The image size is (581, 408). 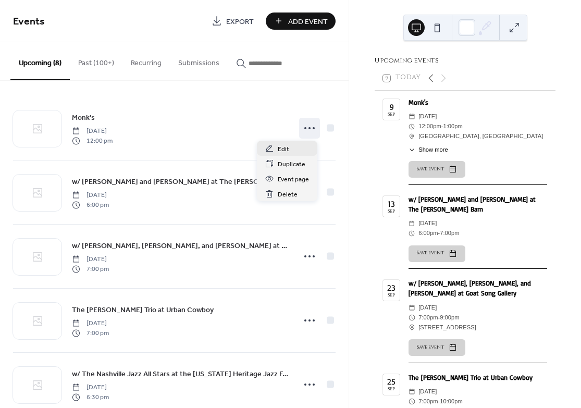 I want to click on span: 10:00pm, so click(x=451, y=401).